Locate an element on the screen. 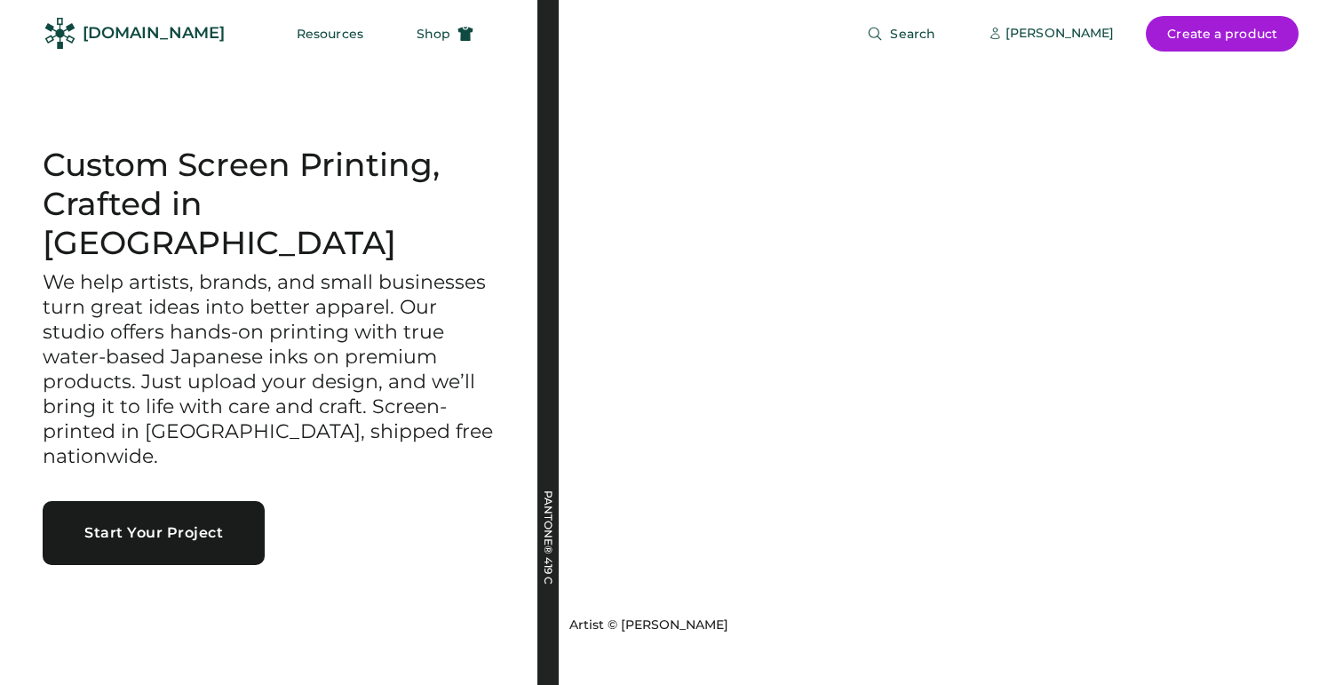  span: Search is located at coordinates (913, 34).